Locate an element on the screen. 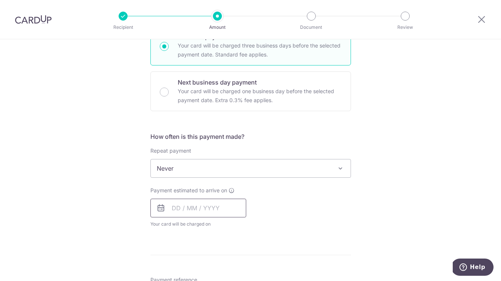  p: Next business day payment is located at coordinates (259, 82).